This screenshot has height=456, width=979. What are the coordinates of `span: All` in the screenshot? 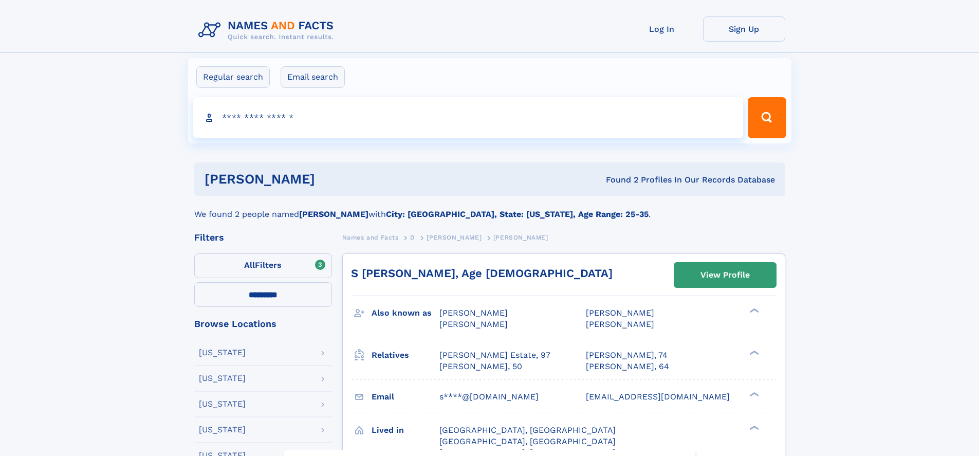 It's located at (249, 265).